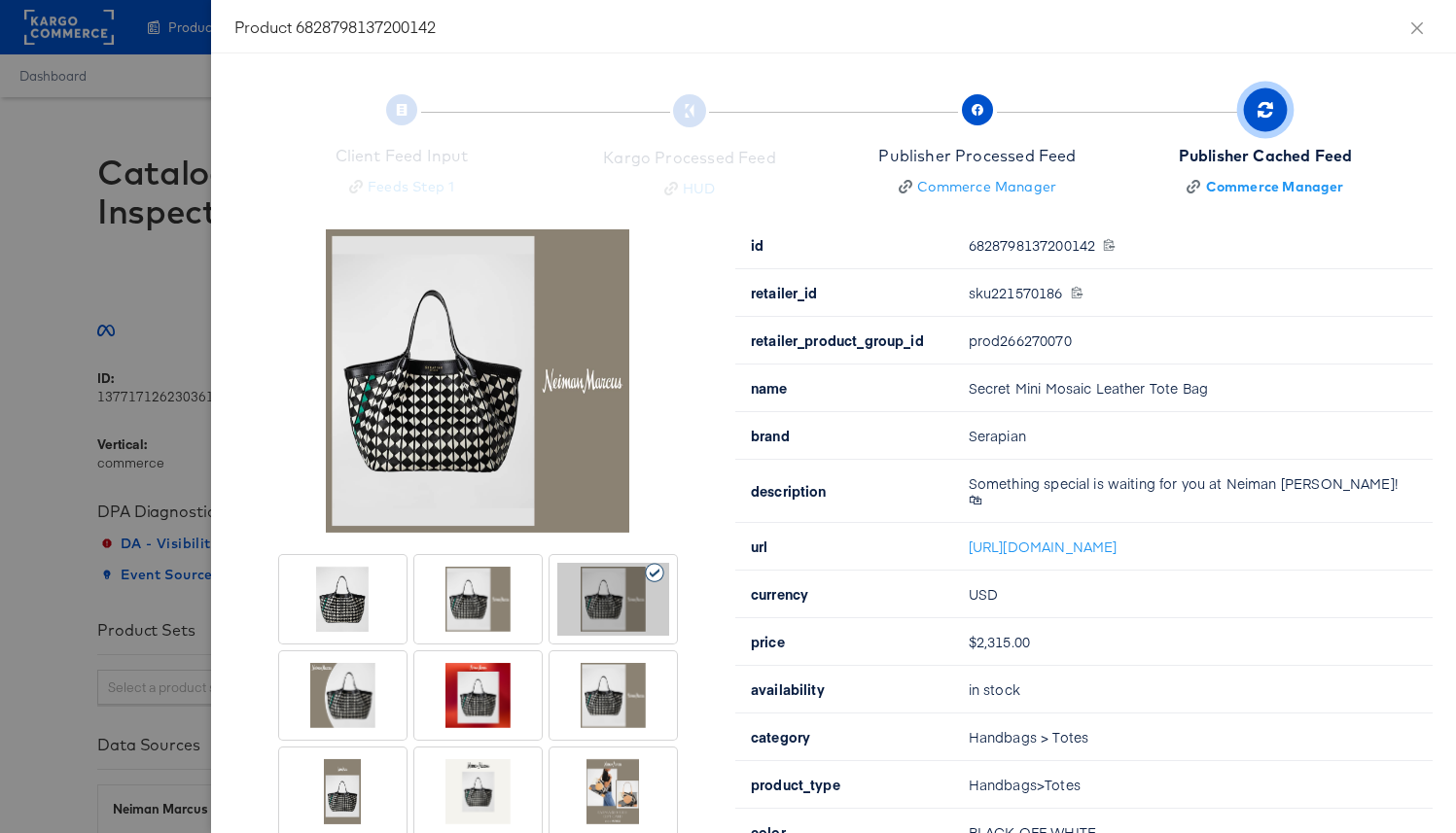  What do you see at coordinates (1265, 155) in the screenshot?
I see `div: Publisher Cached Feed` at bounding box center [1265, 155].